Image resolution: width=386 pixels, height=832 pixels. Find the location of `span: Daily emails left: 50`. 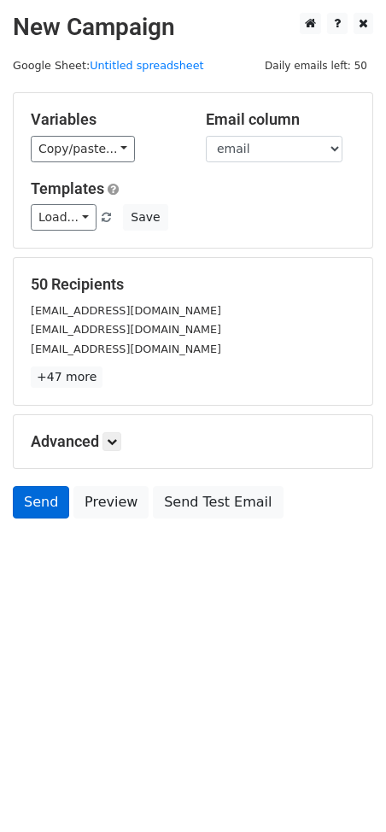

span: Daily emails left: 50 is located at coordinates (316, 66).